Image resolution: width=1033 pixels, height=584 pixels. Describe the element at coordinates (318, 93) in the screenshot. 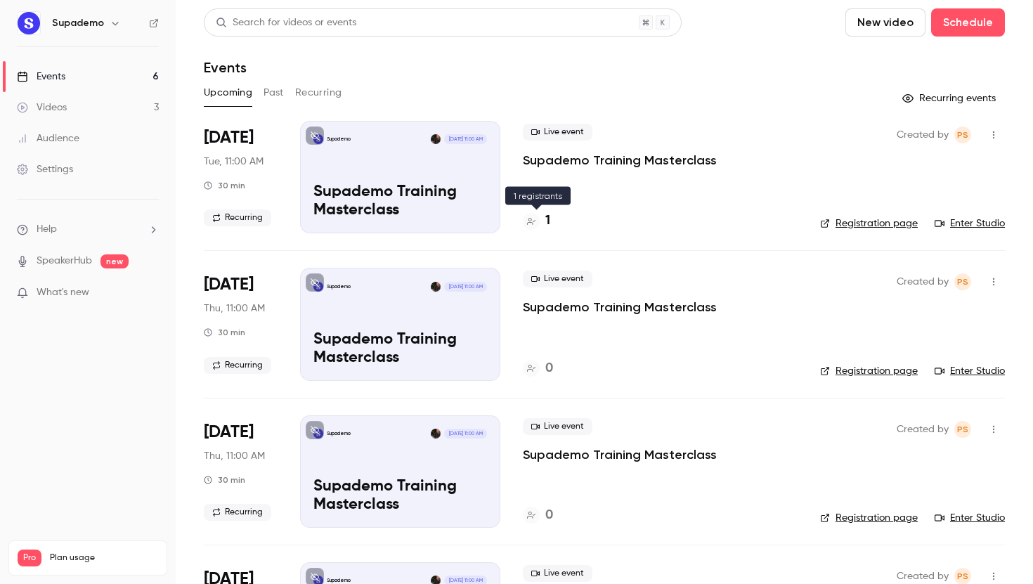

I see `button: Recurring` at that location.